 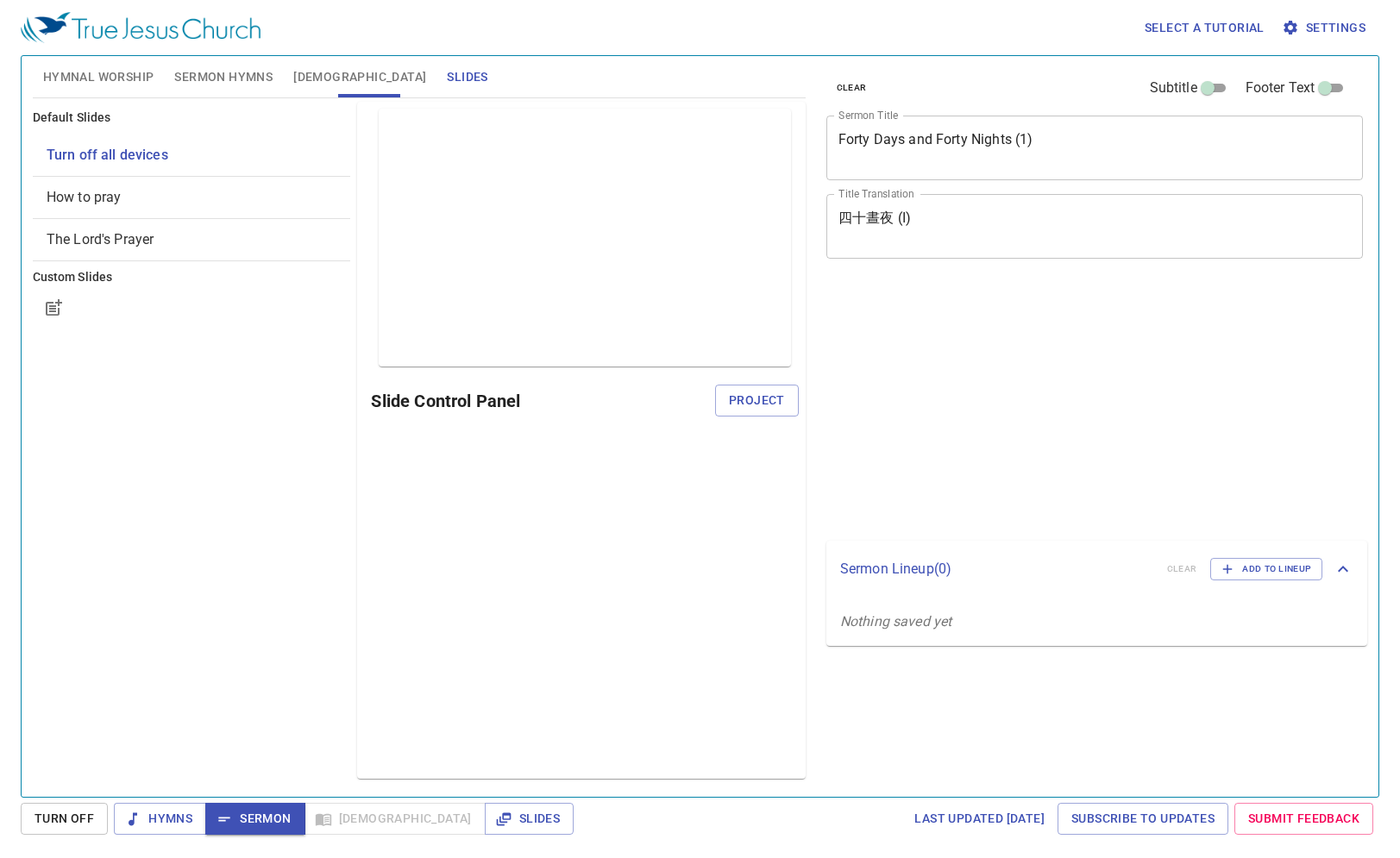 I want to click on button: Settings, so click(x=1325, y=28).